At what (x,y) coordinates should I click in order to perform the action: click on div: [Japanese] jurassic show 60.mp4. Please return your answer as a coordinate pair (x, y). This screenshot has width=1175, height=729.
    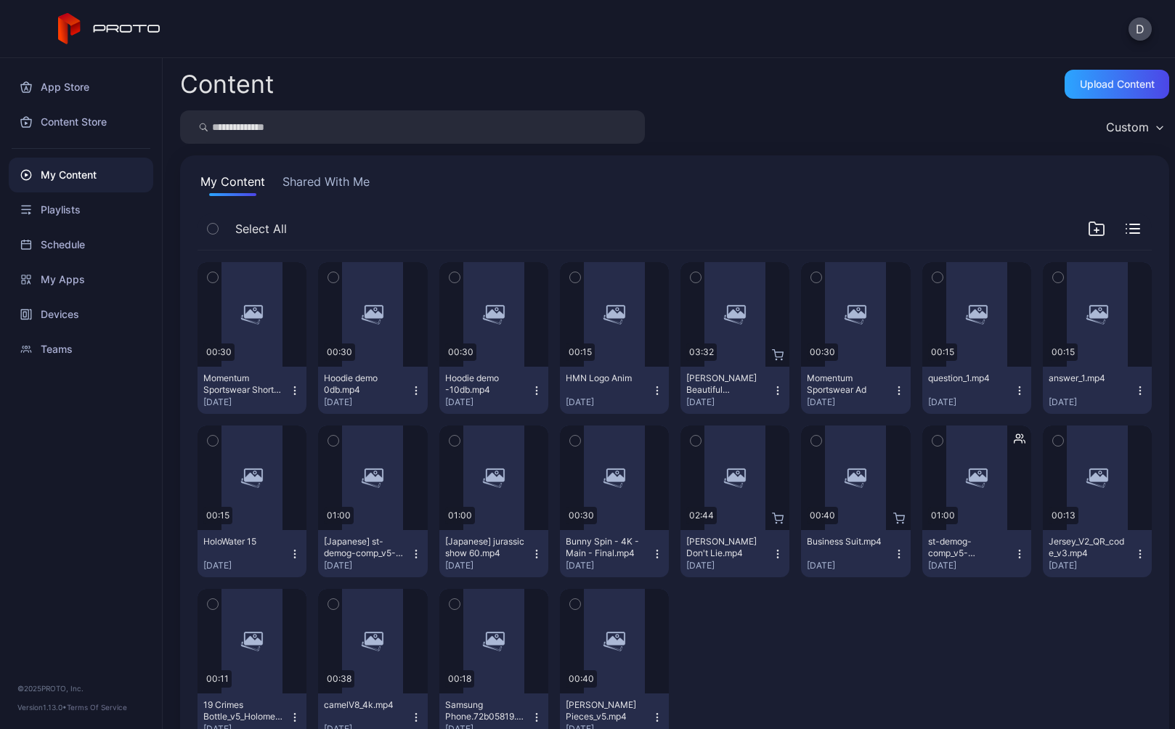
    Looking at the image, I should click on (485, 548).